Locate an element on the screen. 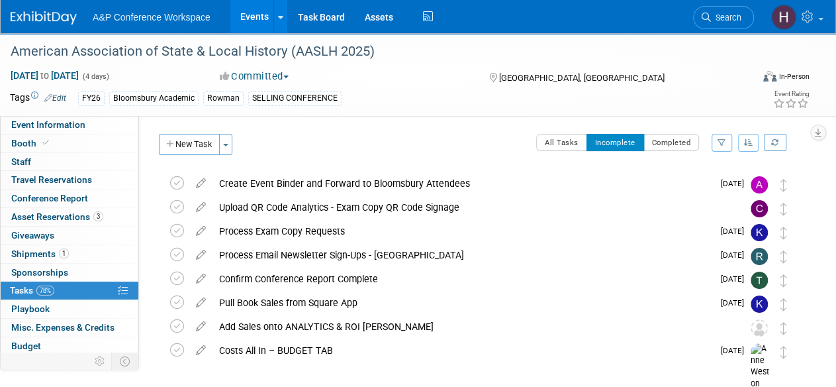 Image resolution: width=836 pixels, height=387 pixels. img: Amanda Oney is located at coordinates (760, 185).